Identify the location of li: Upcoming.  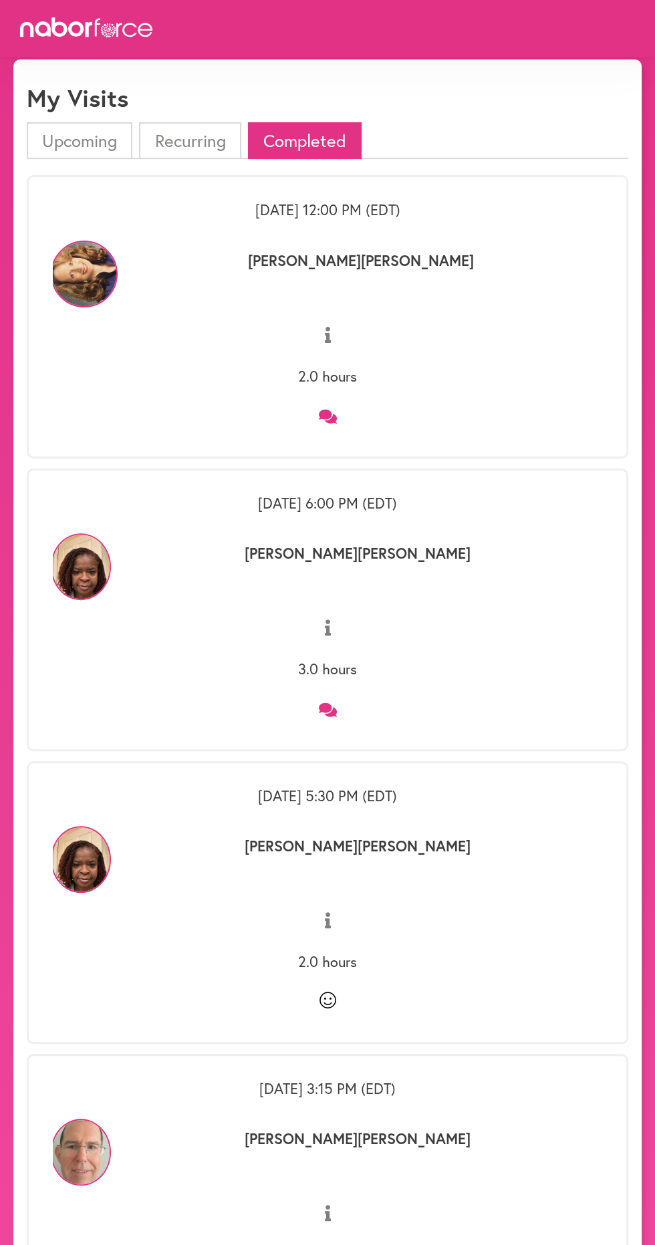
(80, 140).